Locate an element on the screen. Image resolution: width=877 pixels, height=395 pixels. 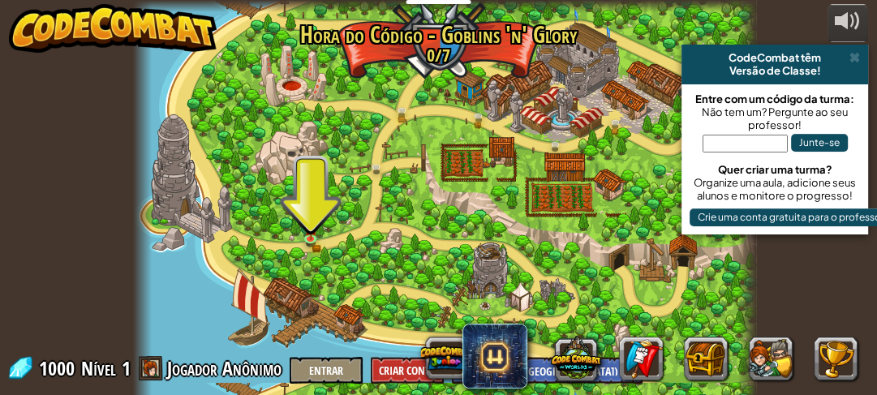
div: Não tem um? Pergunte ao seu professor! is located at coordinates (775, 118).